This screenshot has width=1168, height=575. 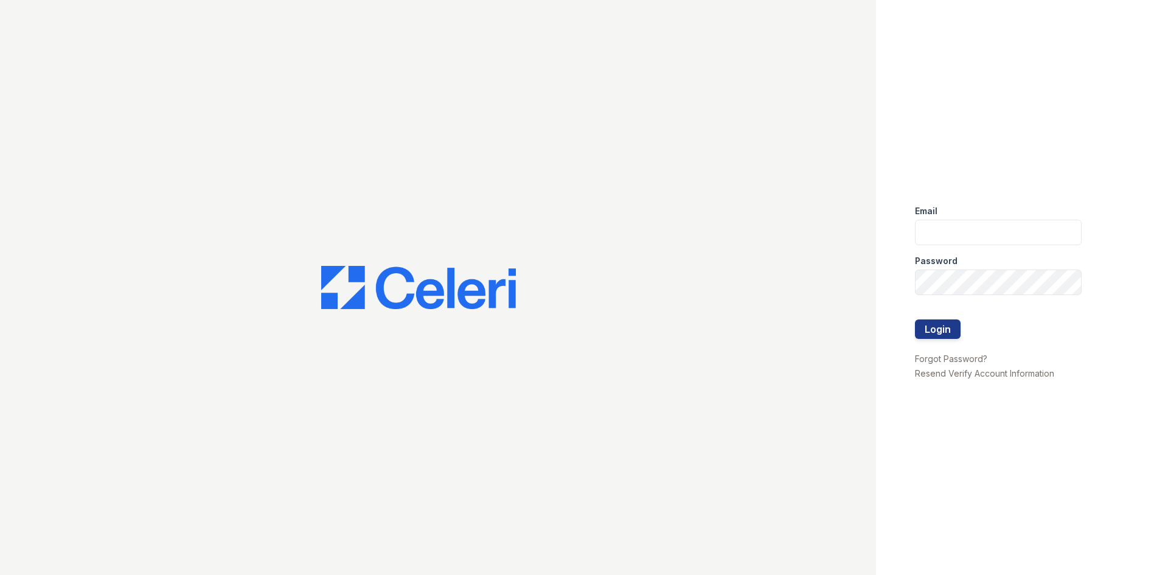 I want to click on img: CE_Logo_Blue-a8612792a0a2168367f1c8372b55b34899dd931a85d93a1a3d3e32e68fde9ad4.png, so click(x=419, y=288).